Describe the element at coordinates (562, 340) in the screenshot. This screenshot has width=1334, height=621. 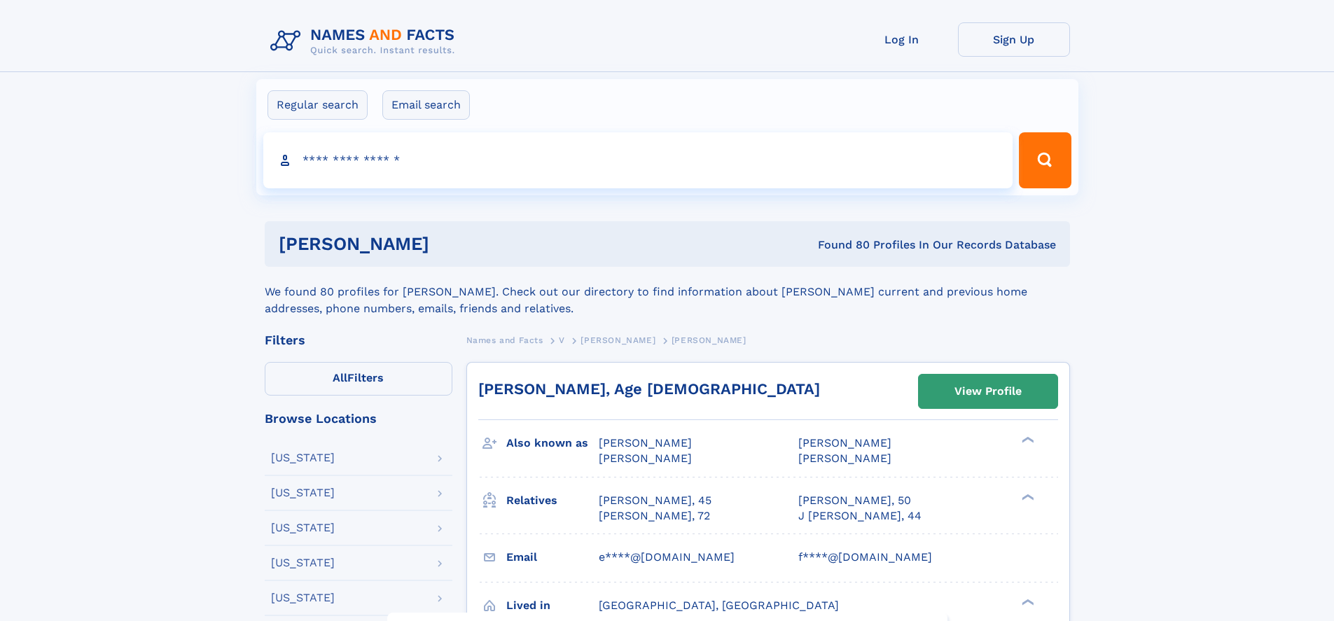
I see `span: V` at that location.